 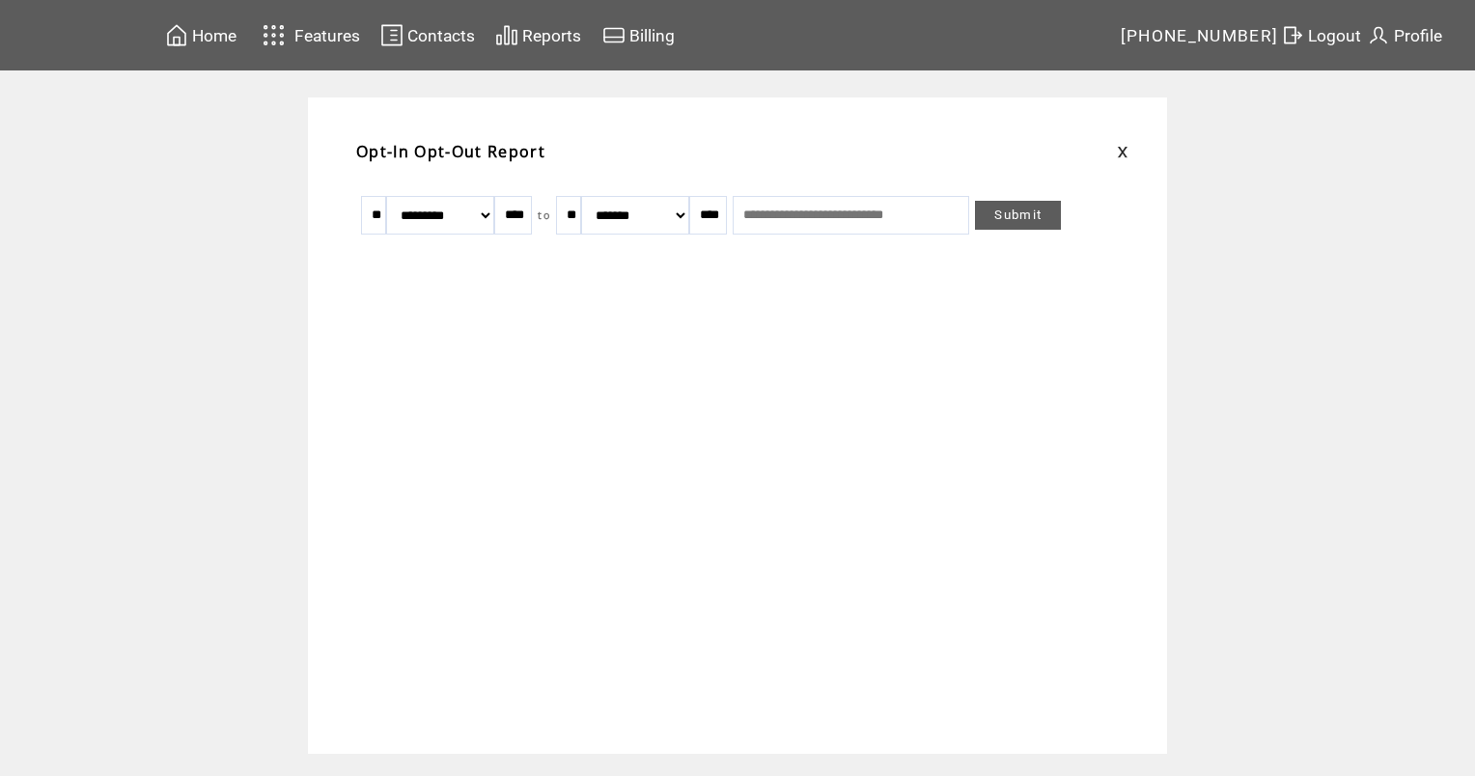 What do you see at coordinates (451, 152) in the screenshot?
I see `span: Opt-In Opt-Out Report` at bounding box center [451, 152].